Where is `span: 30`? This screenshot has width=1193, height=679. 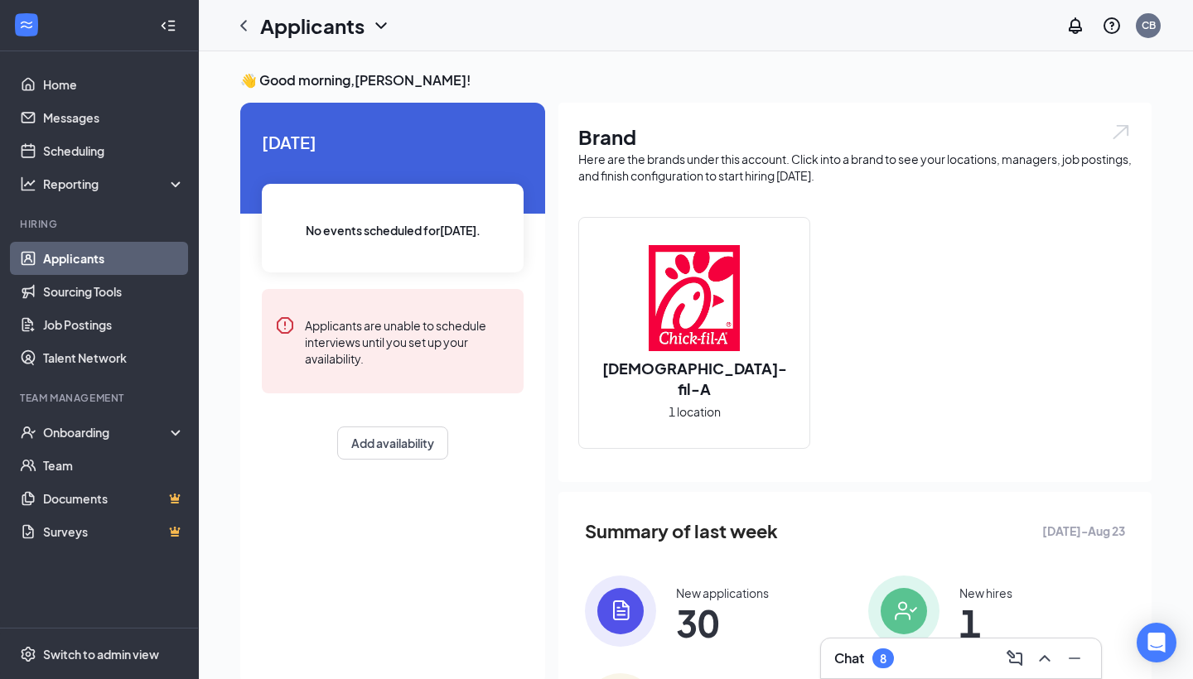
span: 30 is located at coordinates (722, 623).